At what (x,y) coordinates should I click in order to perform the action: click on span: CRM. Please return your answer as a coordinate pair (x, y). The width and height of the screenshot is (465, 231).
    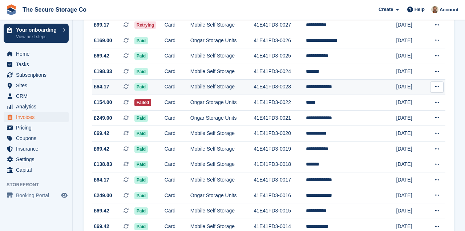
    Looking at the image, I should click on (38, 96).